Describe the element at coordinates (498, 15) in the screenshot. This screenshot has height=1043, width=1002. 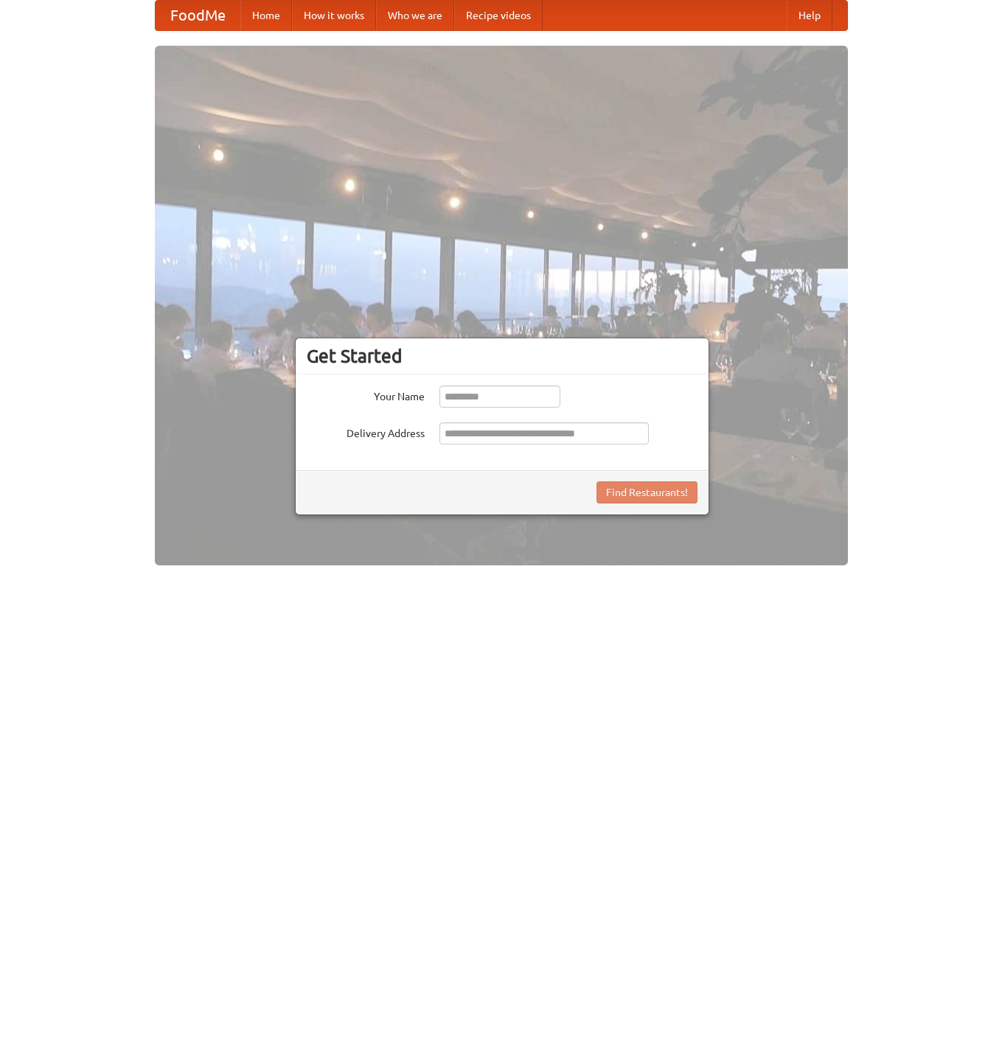
I see `a: Recipe videos` at that location.